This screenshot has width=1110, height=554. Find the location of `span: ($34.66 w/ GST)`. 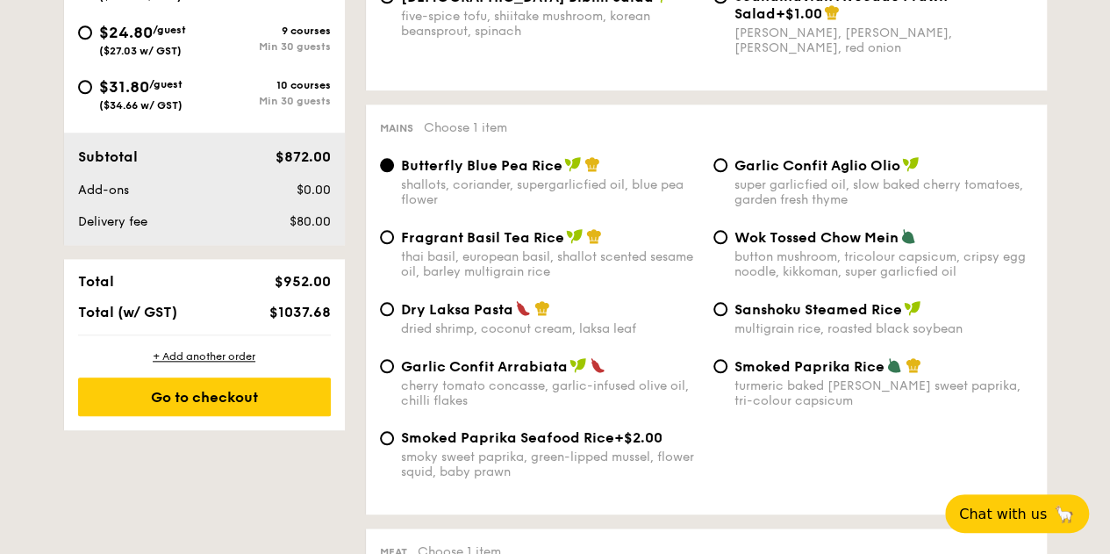

span: ($34.66 w/ GST) is located at coordinates (140, 105).